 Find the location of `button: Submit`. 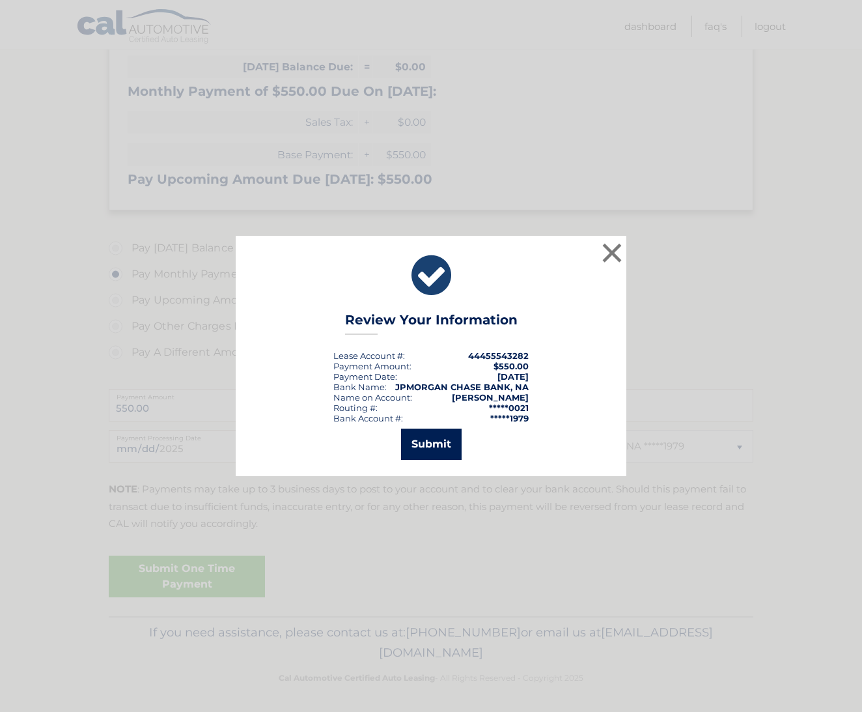

button: Submit is located at coordinates (431, 444).